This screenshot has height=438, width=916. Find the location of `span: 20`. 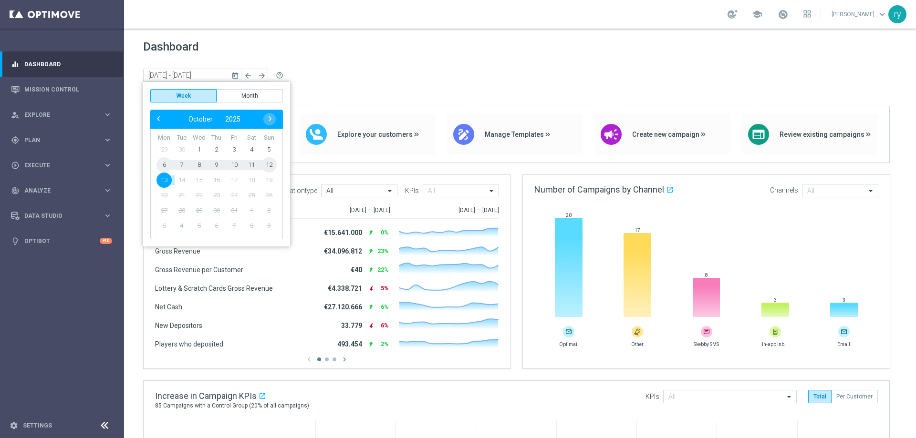

span: 20 is located at coordinates (164, 196).